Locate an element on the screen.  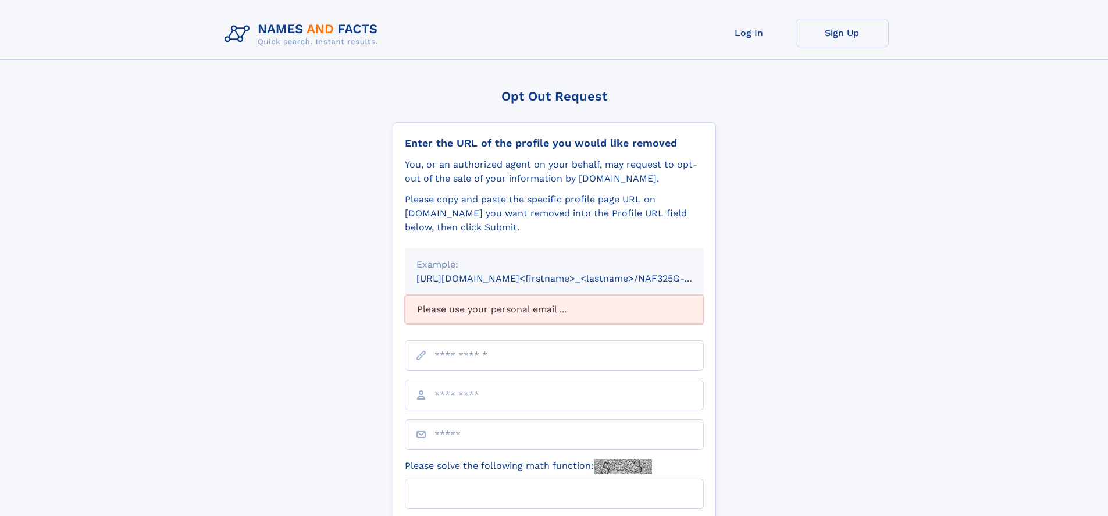
div: Opt Out Request is located at coordinates (554, 96).